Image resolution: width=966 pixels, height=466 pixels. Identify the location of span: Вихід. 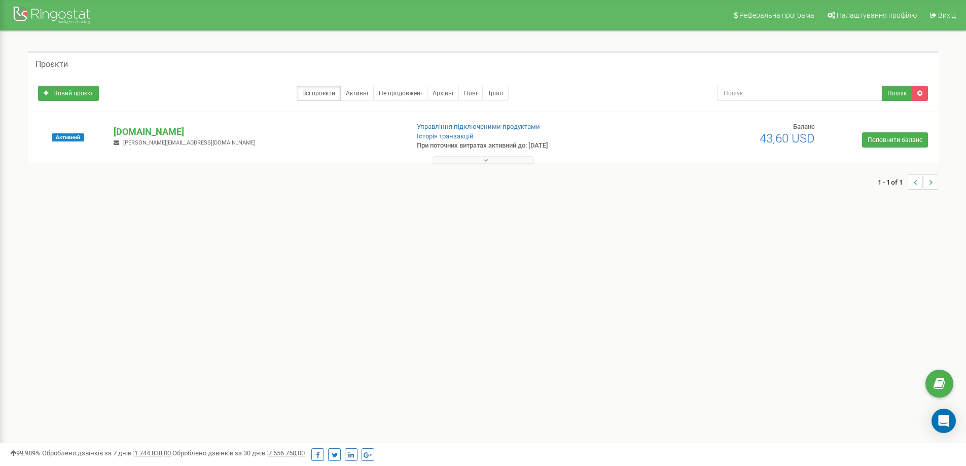
(946, 15).